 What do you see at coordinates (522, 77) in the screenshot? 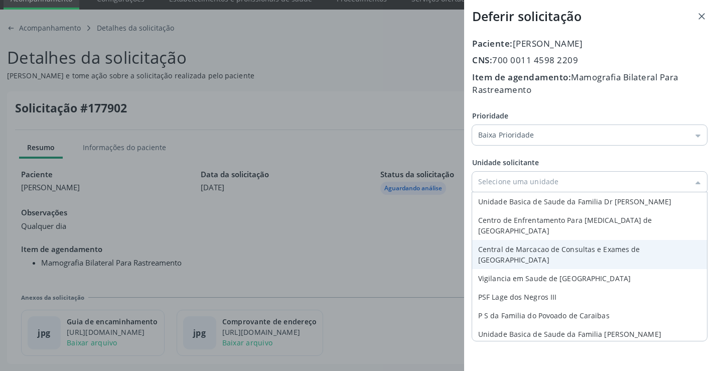
I see `span: Item de agendamento:` at bounding box center [522, 77].